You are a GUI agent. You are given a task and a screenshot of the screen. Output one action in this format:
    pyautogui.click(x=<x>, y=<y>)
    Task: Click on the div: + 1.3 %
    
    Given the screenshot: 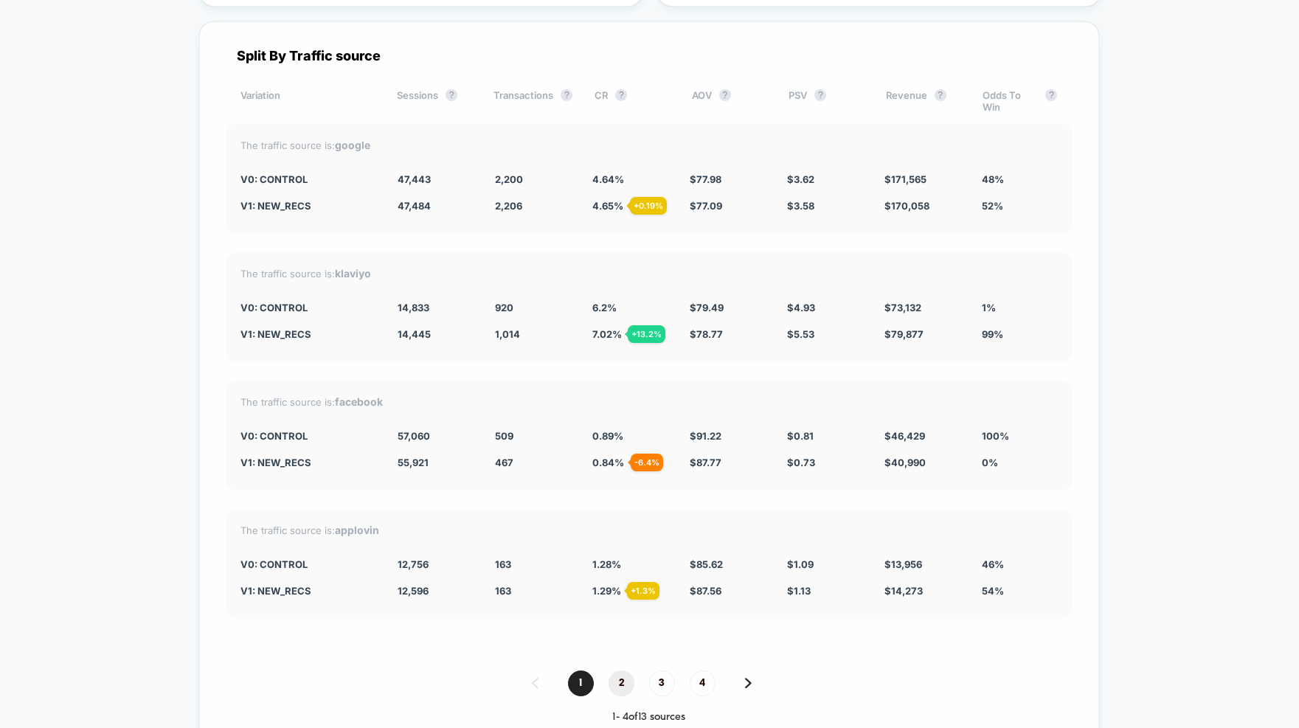 What is the action you would take?
    pyautogui.click(x=643, y=591)
    